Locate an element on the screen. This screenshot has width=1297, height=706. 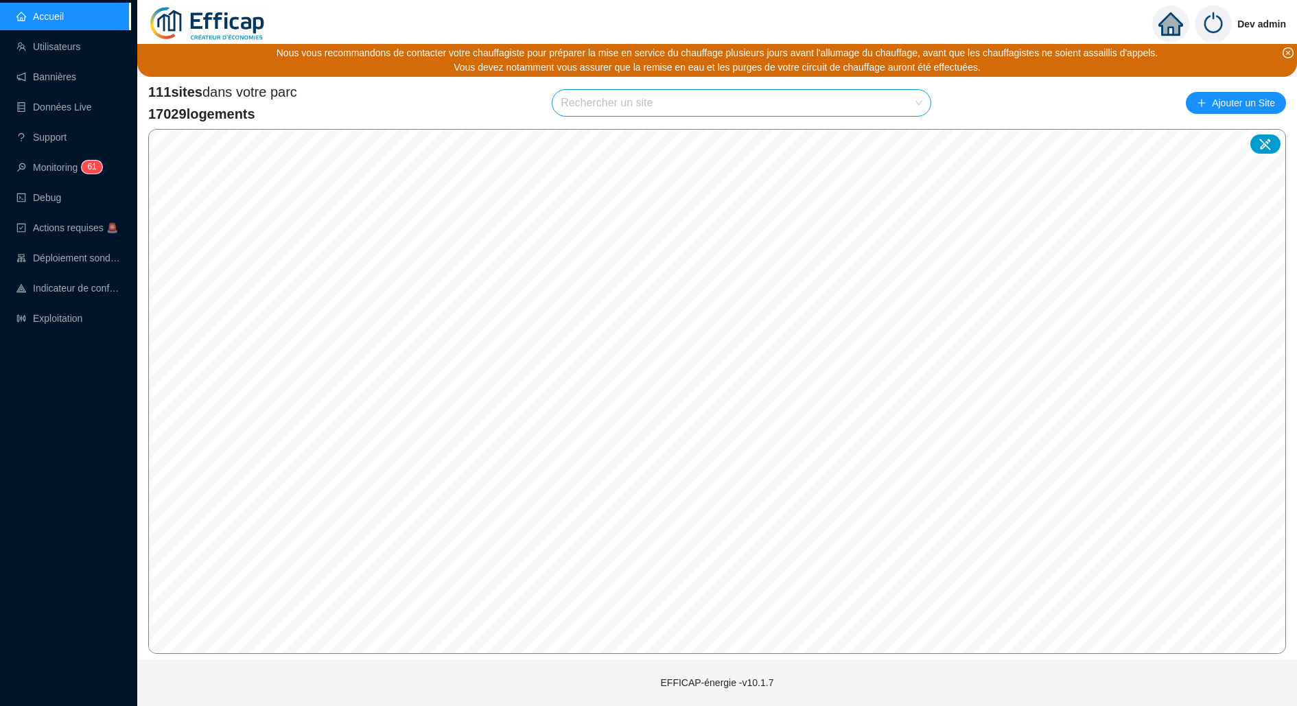
canvas: Map is located at coordinates (717, 391).